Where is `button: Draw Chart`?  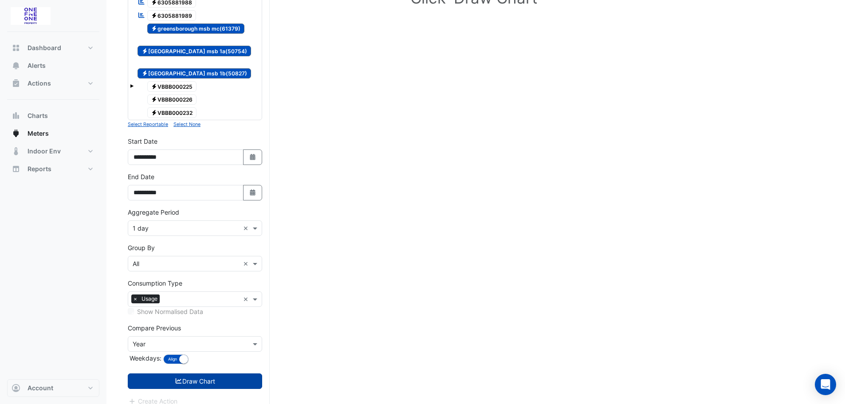
button: Draw Chart is located at coordinates (195, 381).